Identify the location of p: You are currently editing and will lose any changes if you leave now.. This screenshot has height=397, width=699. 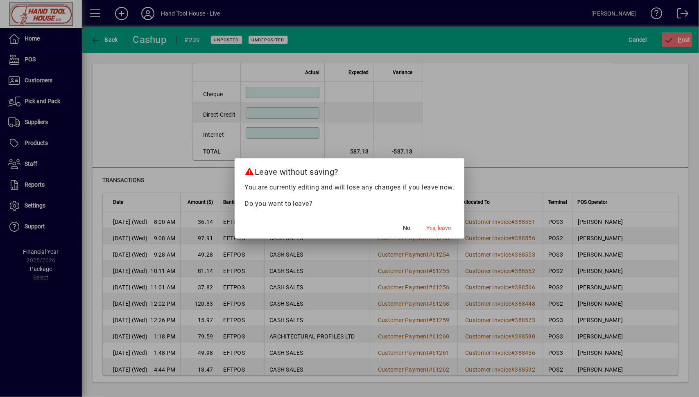
(349, 188).